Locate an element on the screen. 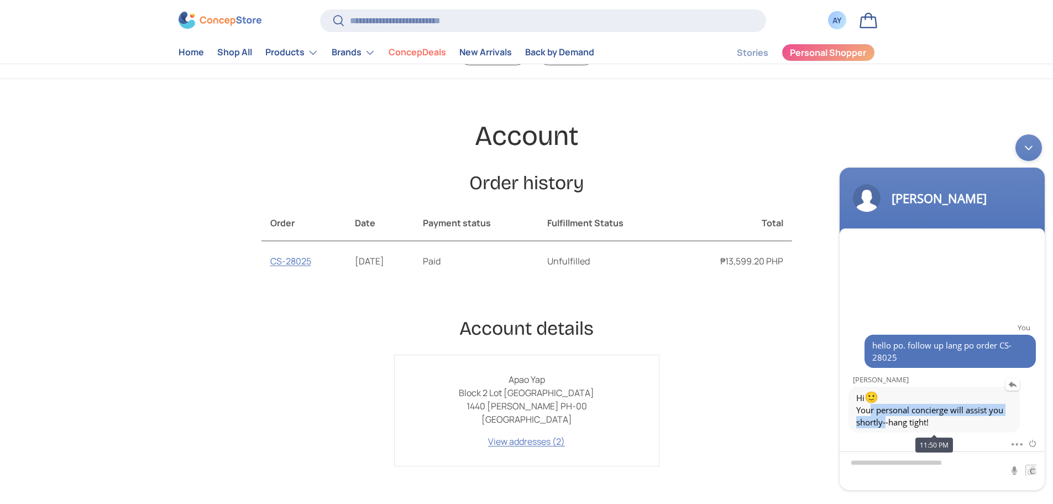 The image size is (1053, 504). summary: Brands is located at coordinates (353, 53).